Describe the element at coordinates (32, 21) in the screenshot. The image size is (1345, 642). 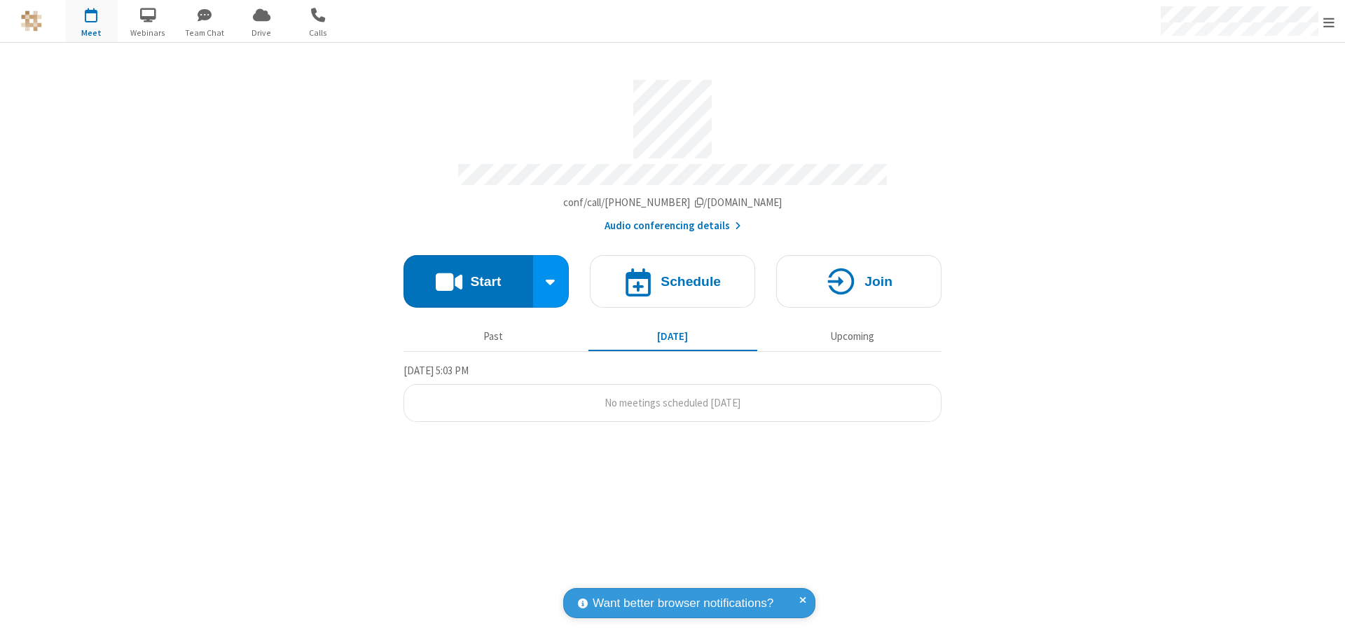
I see `img: QA Selenium DO NOT DELETE OR CHANGE` at that location.